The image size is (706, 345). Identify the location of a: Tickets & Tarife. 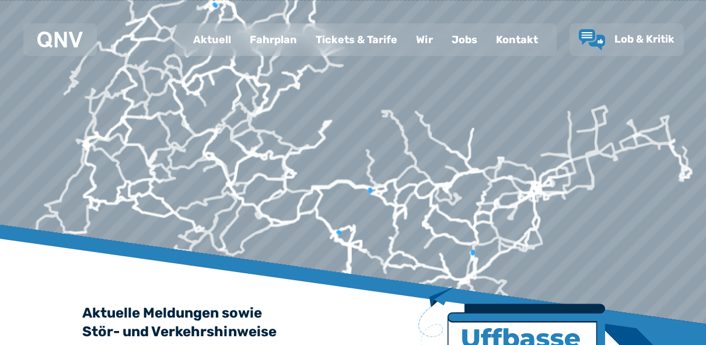
(357, 40).